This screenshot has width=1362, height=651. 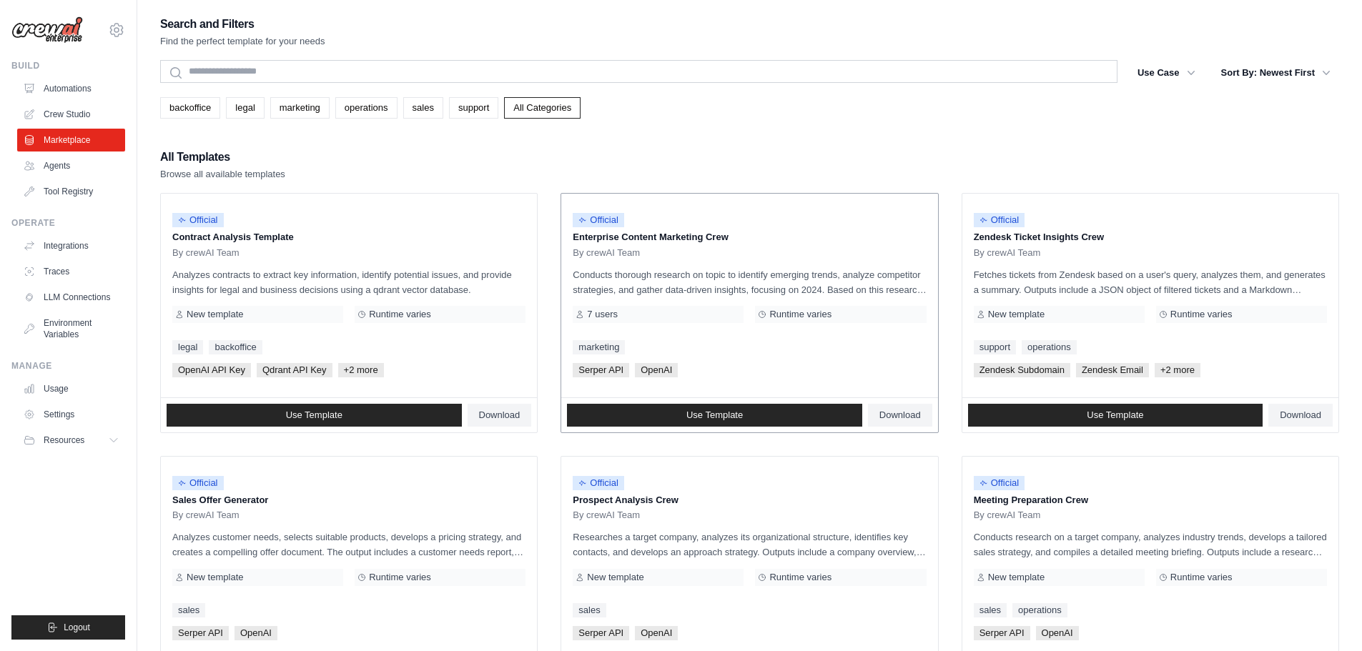 What do you see at coordinates (349, 282) in the screenshot?
I see `p: Analyzes contracts to extract key information, identify potential issues, and provide insights fo...` at bounding box center [349, 282].